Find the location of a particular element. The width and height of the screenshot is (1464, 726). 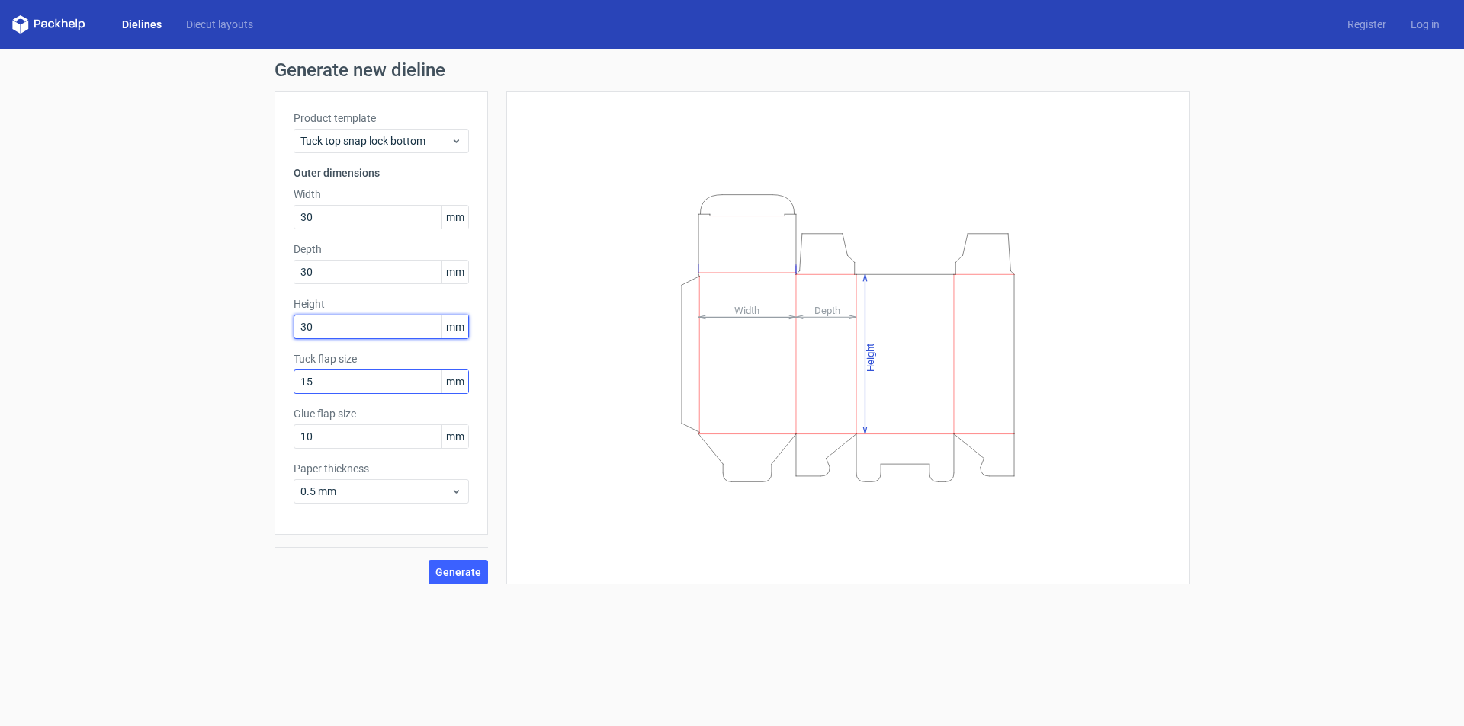

h3: Outer dimensions is located at coordinates (381, 173).